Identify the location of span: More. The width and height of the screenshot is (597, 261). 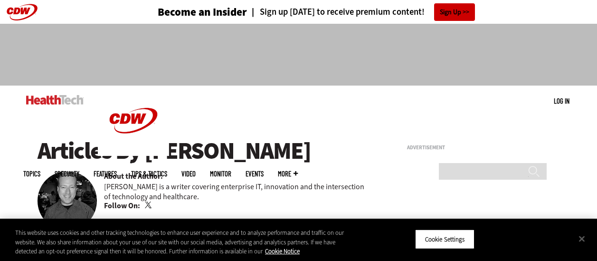
(288, 173).